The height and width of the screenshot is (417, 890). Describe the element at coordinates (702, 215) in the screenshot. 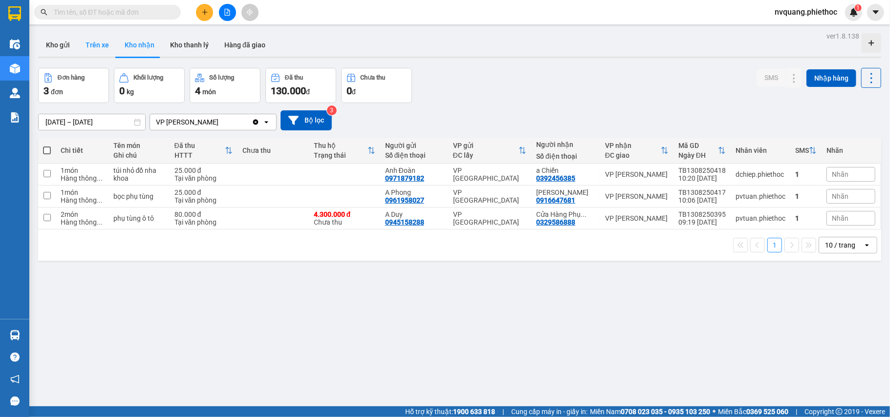

I see `div: TB1308250395` at that location.